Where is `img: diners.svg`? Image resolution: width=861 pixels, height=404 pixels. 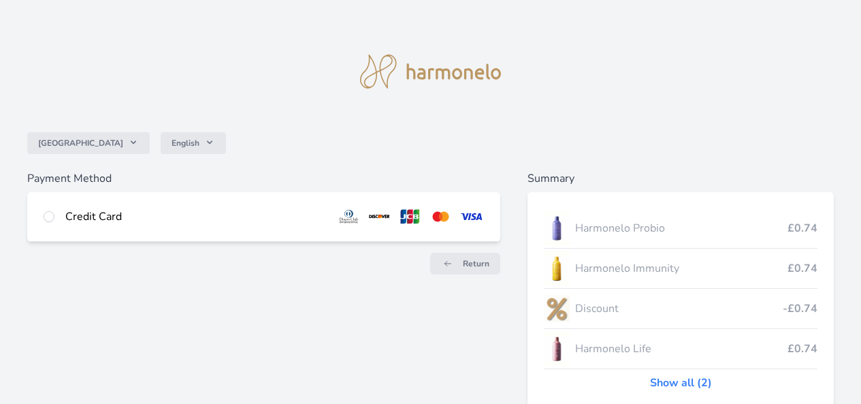 img: diners.svg is located at coordinates (349, 216).